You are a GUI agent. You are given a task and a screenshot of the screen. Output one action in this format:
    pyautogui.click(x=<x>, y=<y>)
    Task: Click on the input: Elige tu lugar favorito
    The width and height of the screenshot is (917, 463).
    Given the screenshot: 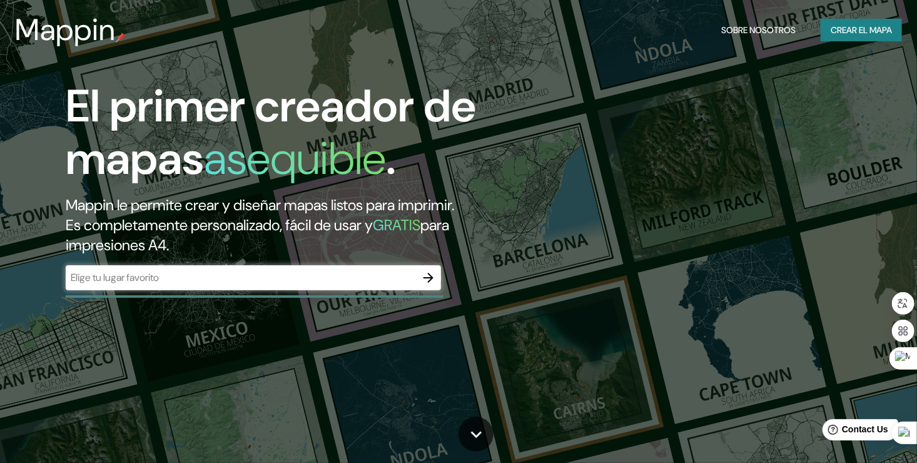 What is the action you would take?
    pyautogui.click(x=241, y=277)
    